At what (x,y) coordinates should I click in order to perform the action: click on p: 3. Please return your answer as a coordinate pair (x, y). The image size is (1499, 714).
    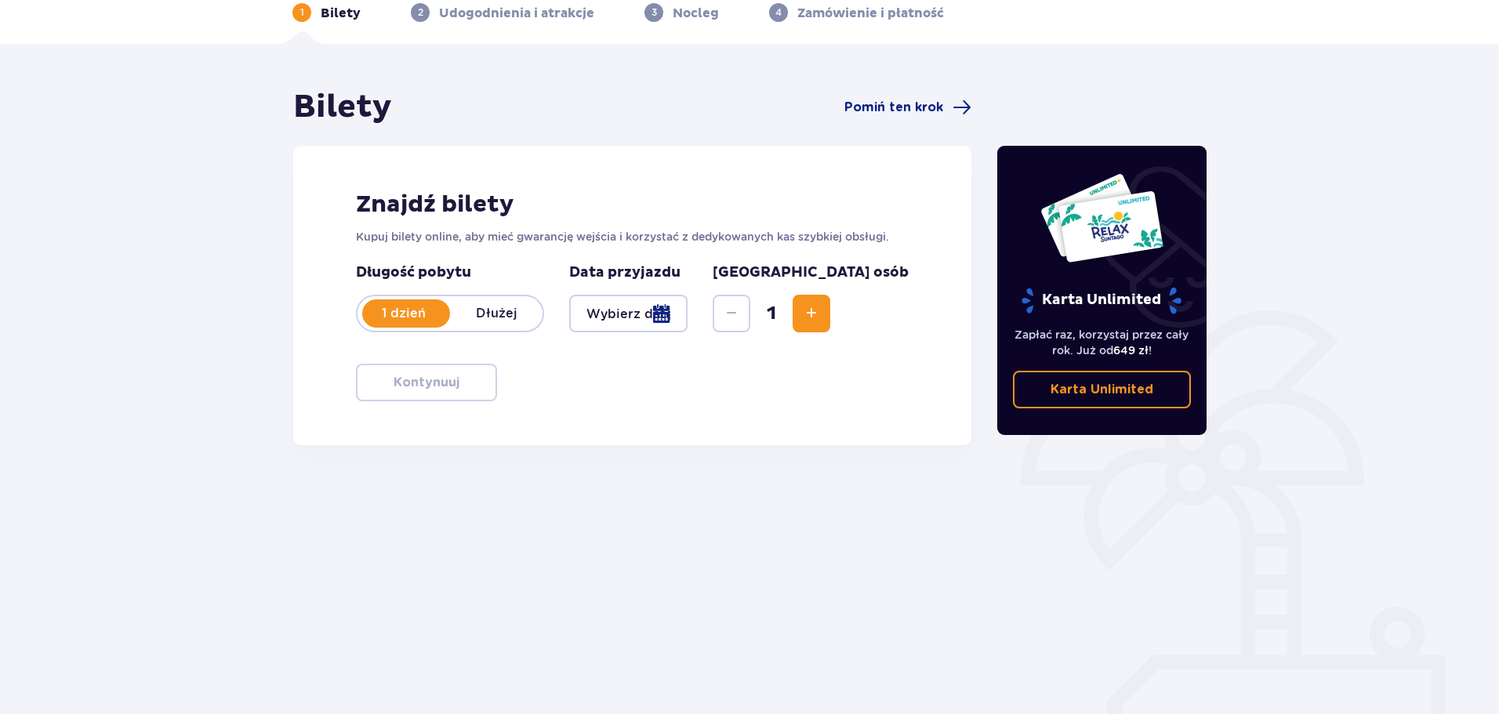
    Looking at the image, I should click on (654, 13).